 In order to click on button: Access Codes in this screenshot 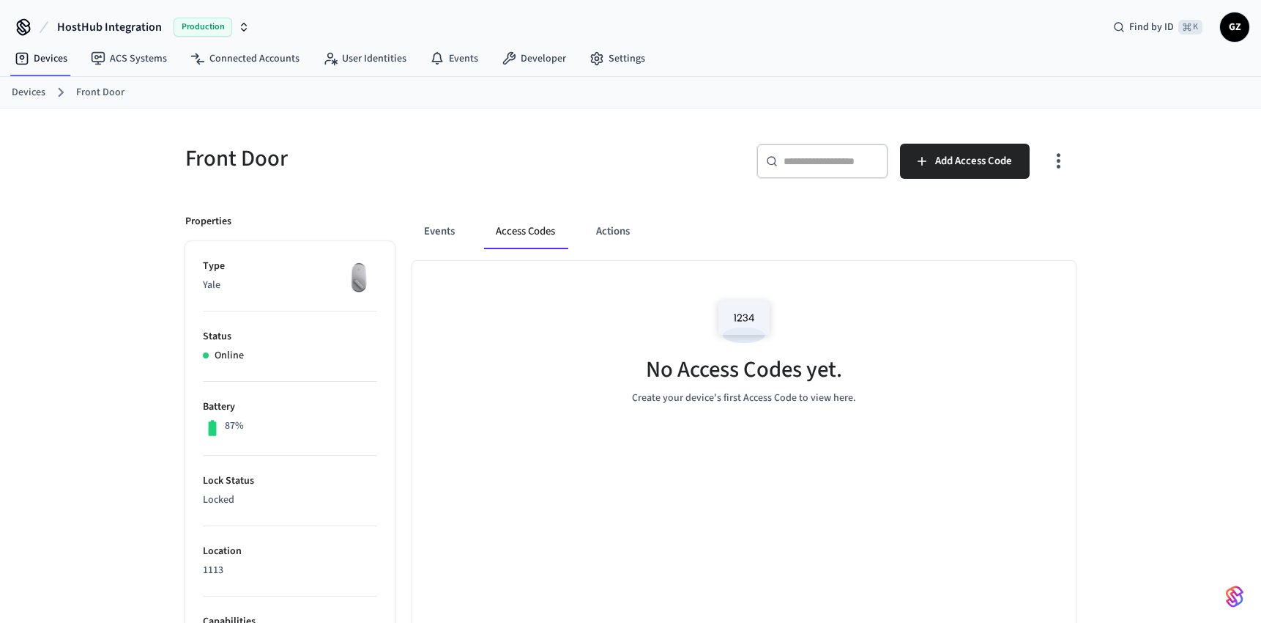, I will do `click(525, 231)`.